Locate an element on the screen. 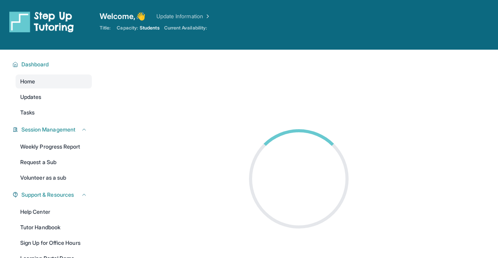  span: Title: is located at coordinates (105, 28).